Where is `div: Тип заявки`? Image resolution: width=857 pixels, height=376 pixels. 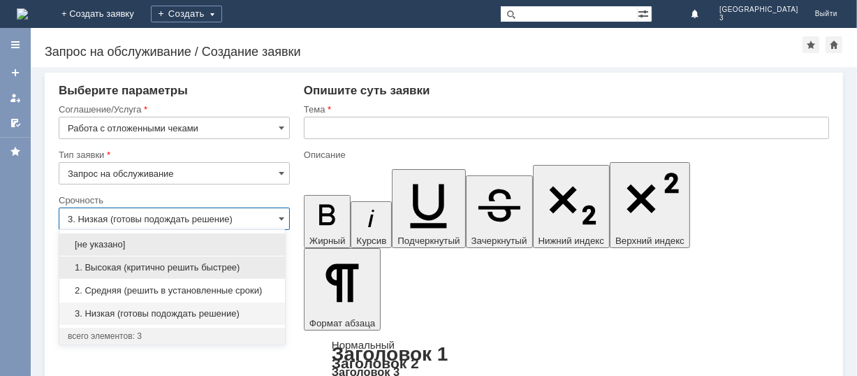
div: Тип заявки is located at coordinates (172, 154).